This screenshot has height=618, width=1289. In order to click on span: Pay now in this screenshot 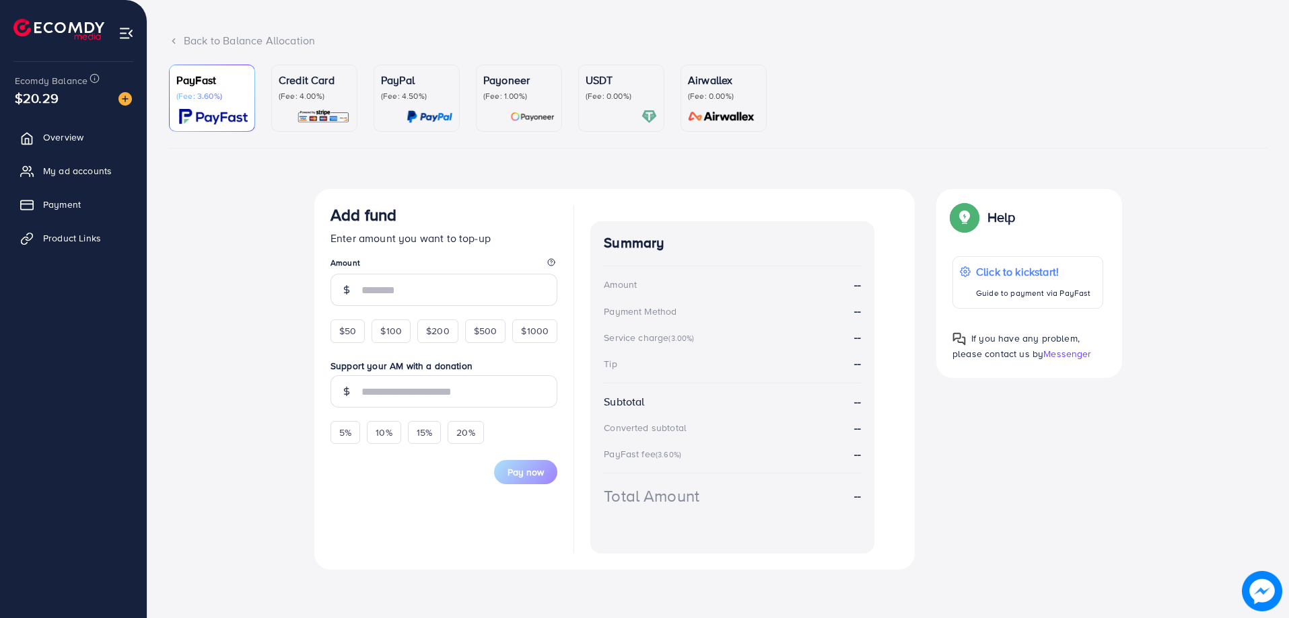, I will do `click(526, 472)`.